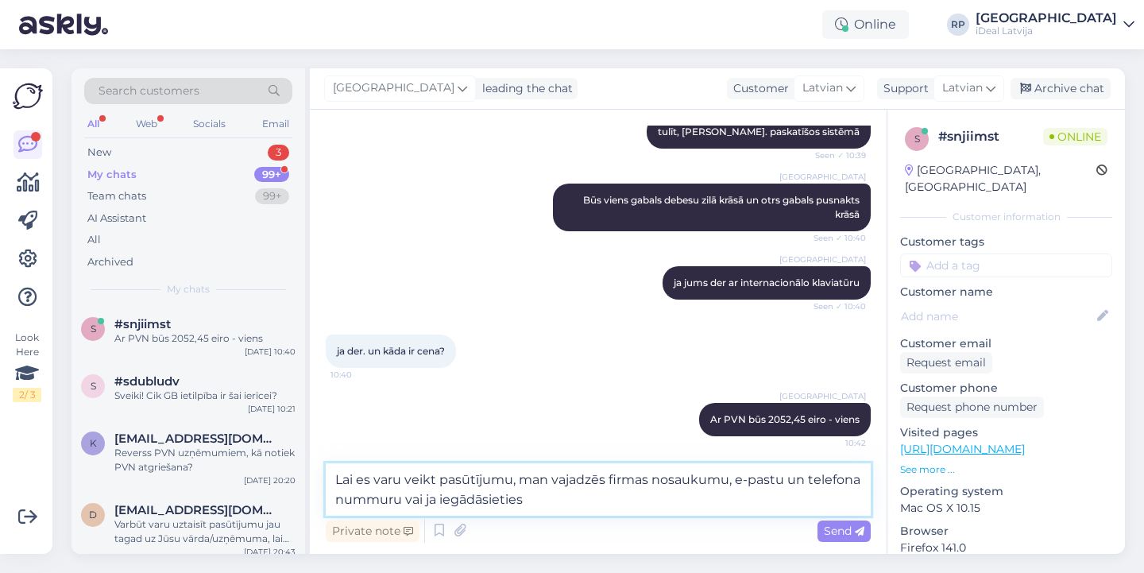 Image resolution: width=1144 pixels, height=573 pixels. What do you see at coordinates (391, 350) in the screenshot?
I see `span: ja der. un kāda ir cena?` at bounding box center [391, 350].